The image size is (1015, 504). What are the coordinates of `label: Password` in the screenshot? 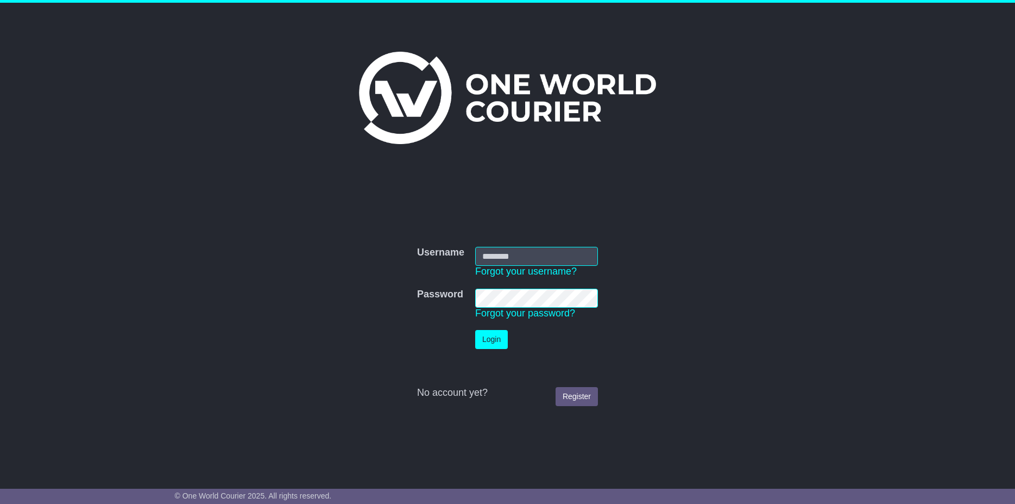 It's located at (440, 294).